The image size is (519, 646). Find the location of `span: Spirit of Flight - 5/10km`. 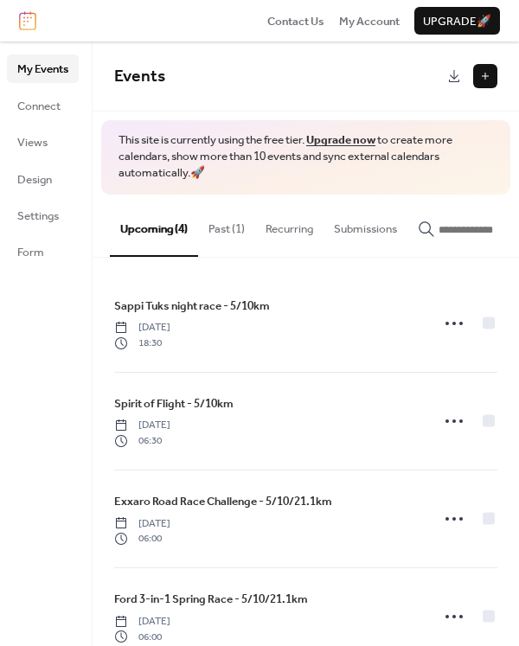

span: Spirit of Flight - 5/10km is located at coordinates (174, 404).